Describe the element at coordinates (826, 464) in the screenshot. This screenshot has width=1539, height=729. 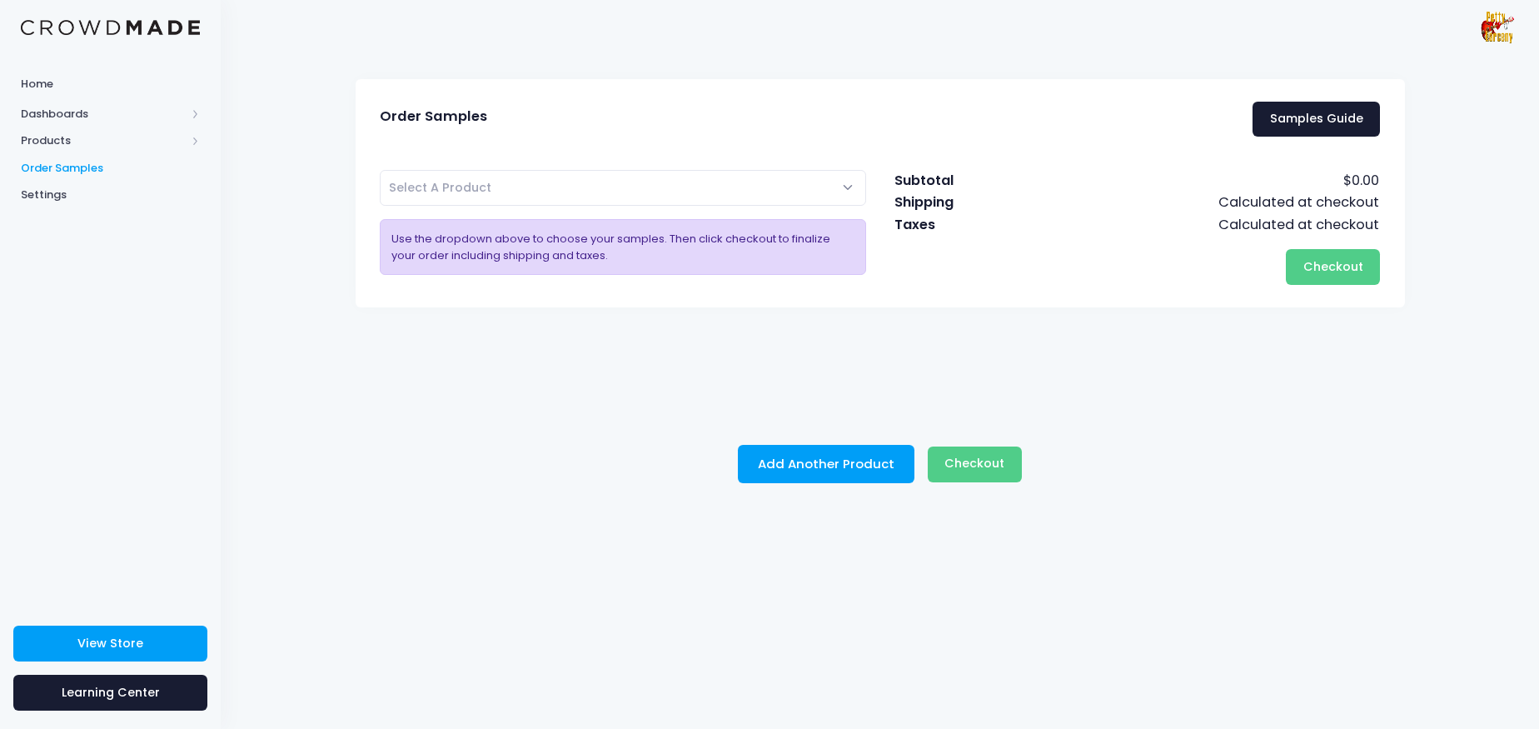
I see `button: Add Another Product` at that location.